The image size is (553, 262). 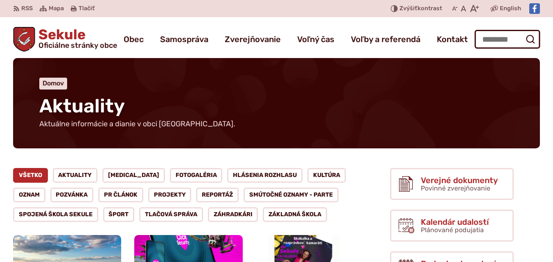 What do you see at coordinates (171, 215) in the screenshot?
I see `a: Tlačová správa` at bounding box center [171, 215].